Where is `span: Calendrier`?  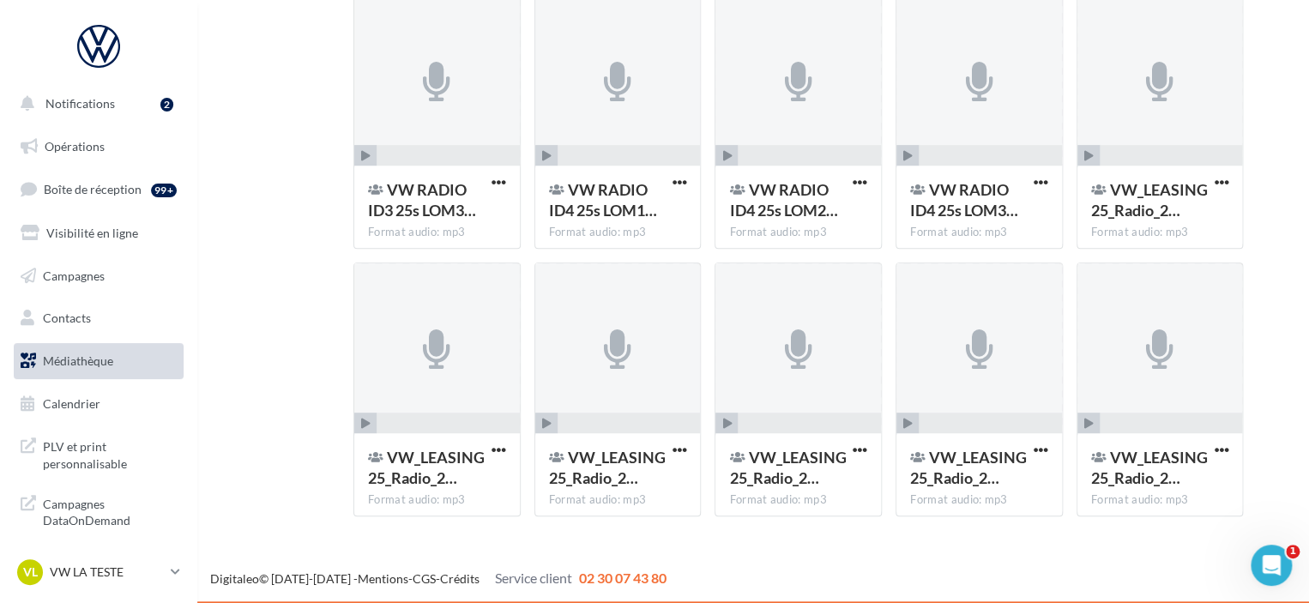
span: Calendrier is located at coordinates (71, 403).